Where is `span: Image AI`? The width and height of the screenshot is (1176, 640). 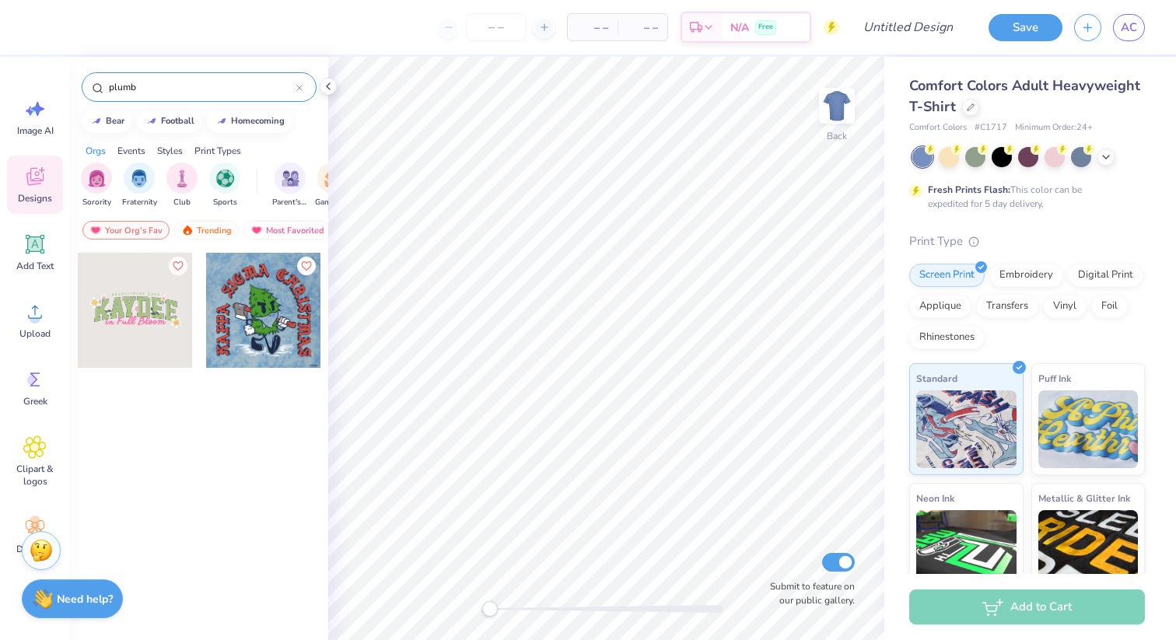 span: Image AI is located at coordinates (35, 131).